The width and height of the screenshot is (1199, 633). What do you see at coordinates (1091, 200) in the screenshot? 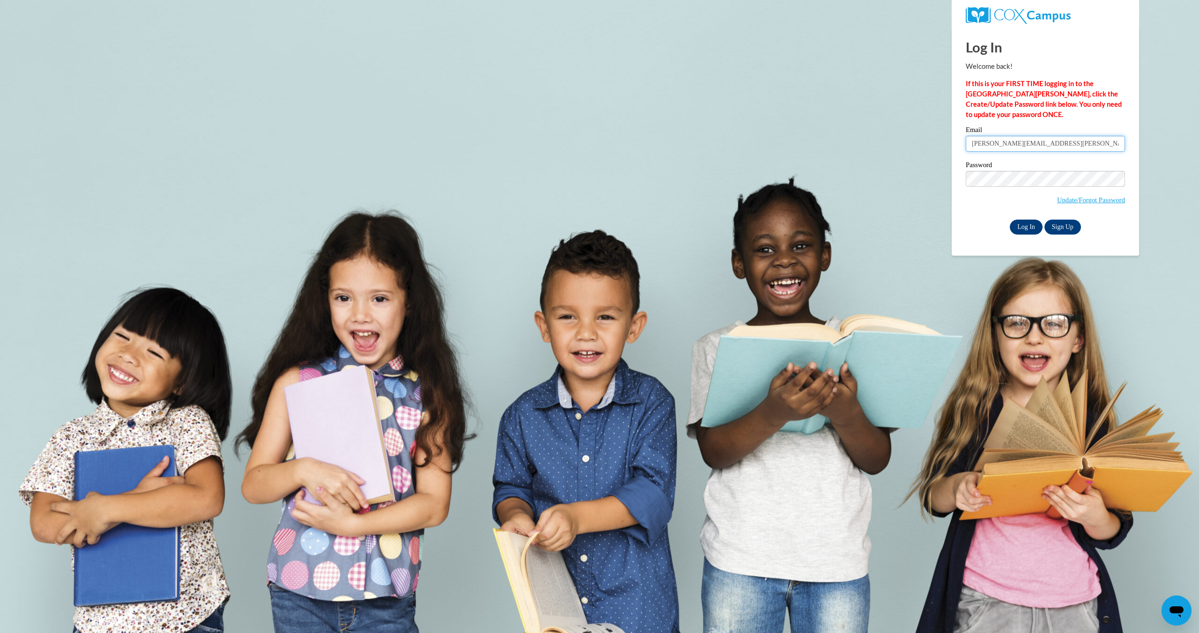
I see `a: Update/Forgot Password` at bounding box center [1091, 200].